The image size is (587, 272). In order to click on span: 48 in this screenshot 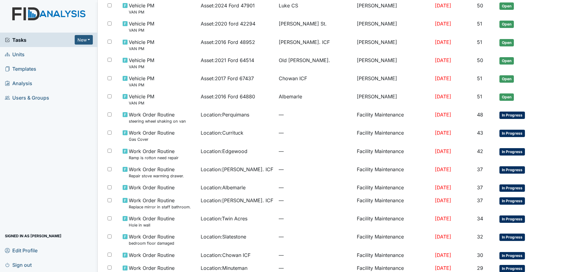, I will do `click(480, 115)`.